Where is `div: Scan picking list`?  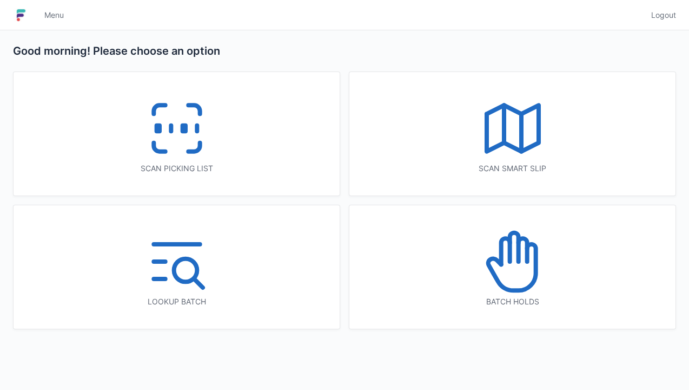 div: Scan picking list is located at coordinates (176, 168).